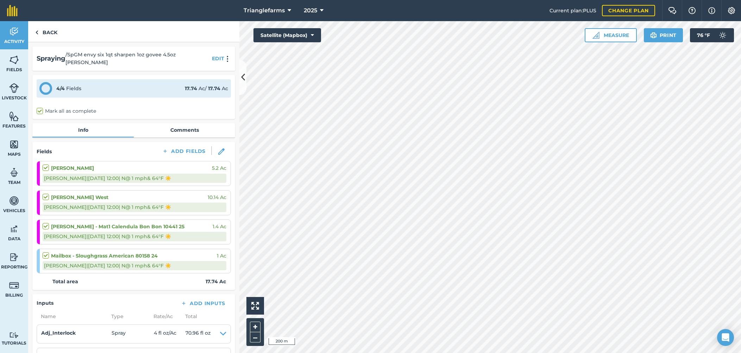 Image resolution: width=741 pixels, height=353 pixels. I want to click on span: 1 Ac, so click(221, 256).